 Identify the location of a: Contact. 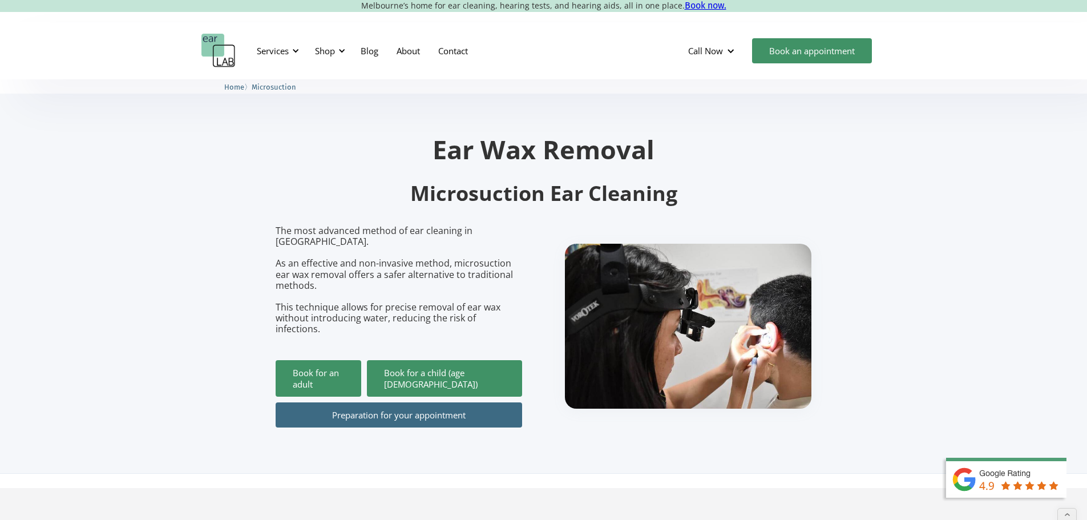
(453, 51).